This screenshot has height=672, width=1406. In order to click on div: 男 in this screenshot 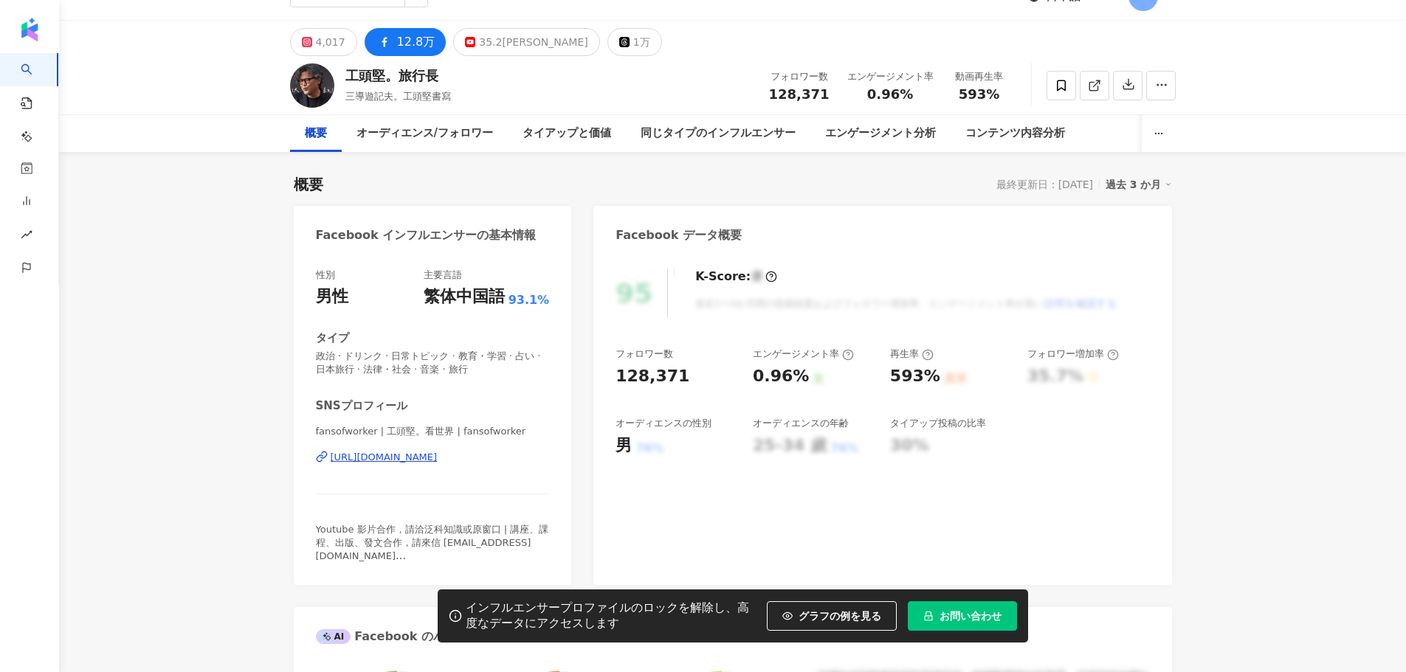, I will do `click(624, 446)`.